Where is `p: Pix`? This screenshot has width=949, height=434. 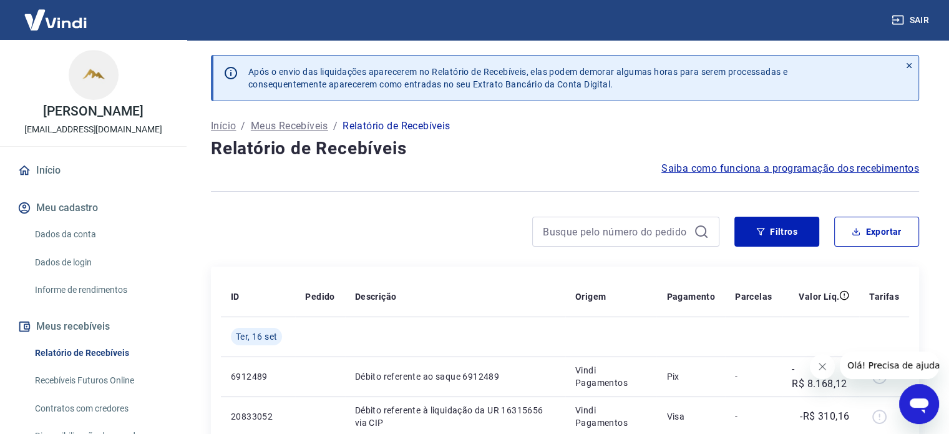 p: Pix is located at coordinates (691, 376).